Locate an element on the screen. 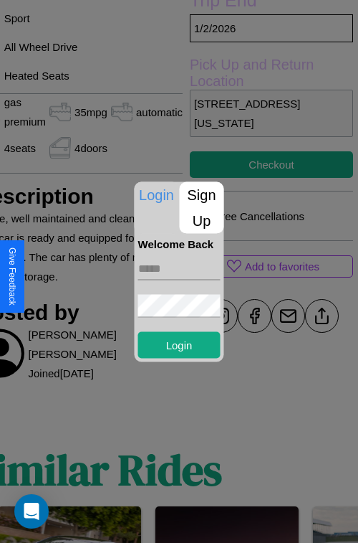 The image size is (358, 543). p: Sign Up is located at coordinates (202, 207).